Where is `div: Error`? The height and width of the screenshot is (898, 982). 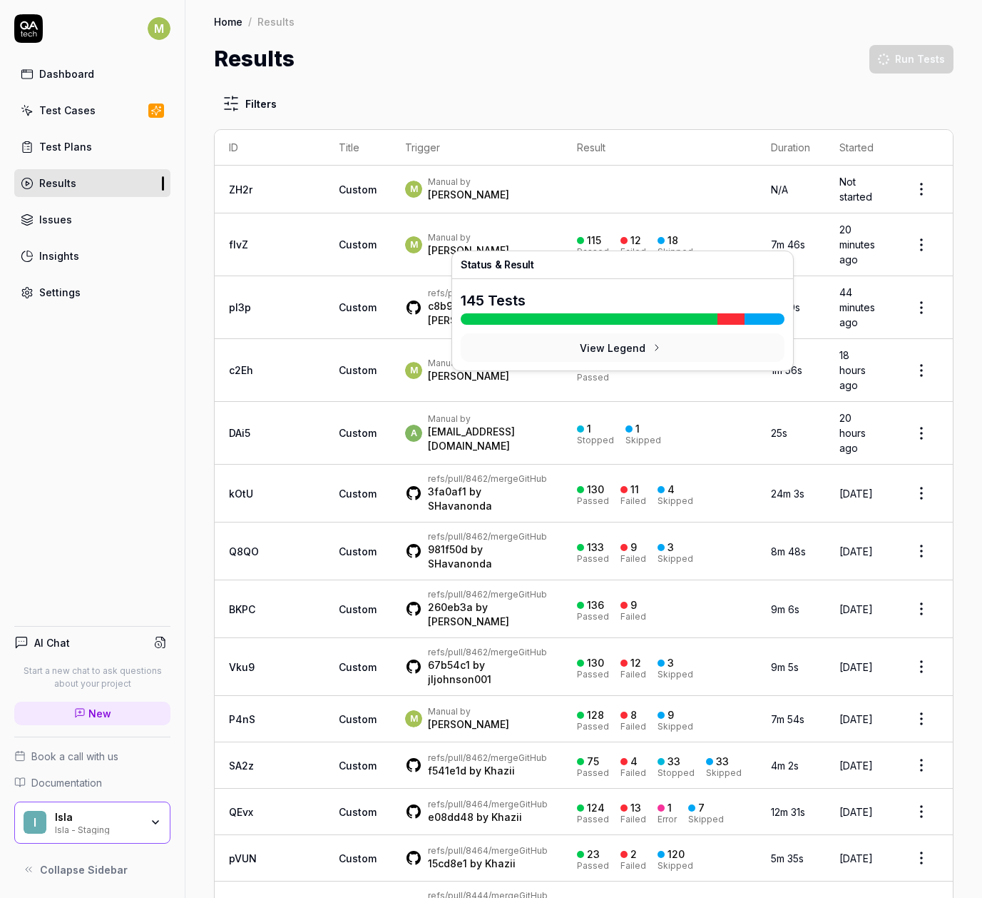
div: Error is located at coordinates (667, 819).